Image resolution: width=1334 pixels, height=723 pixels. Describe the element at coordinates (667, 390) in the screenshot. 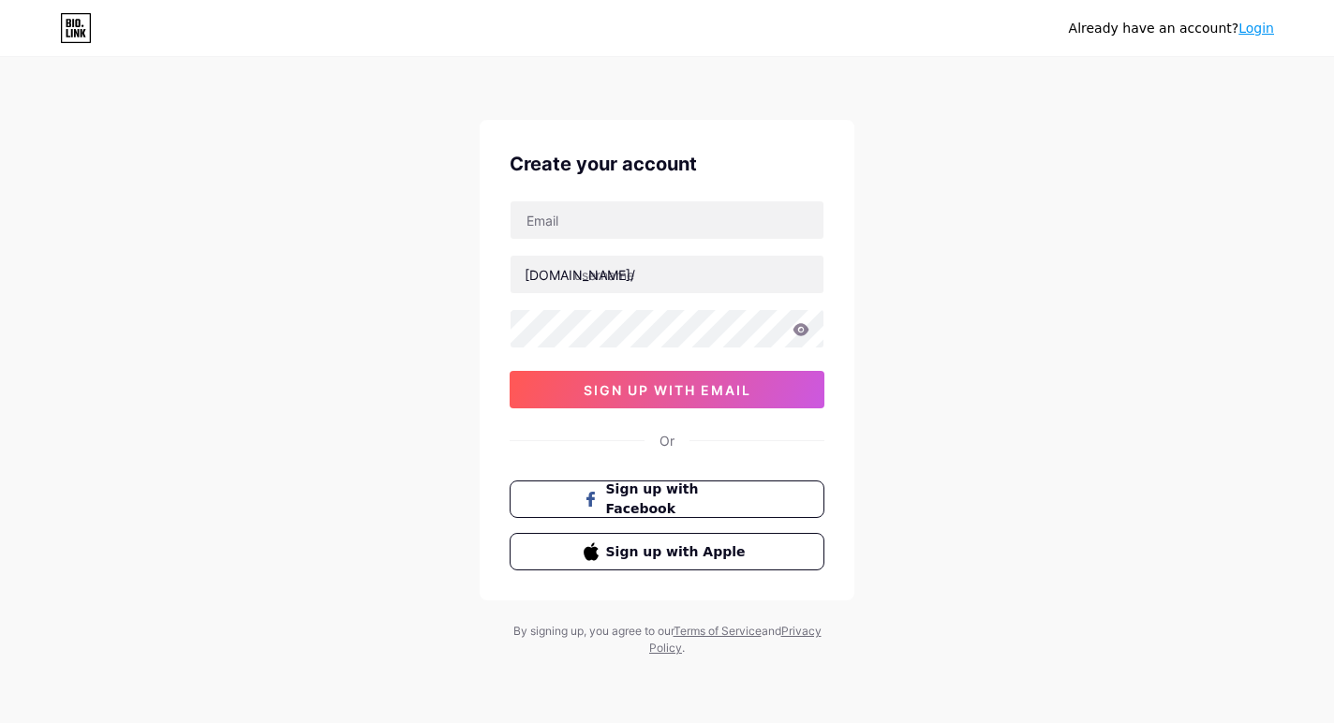

I see `button: sign up with email` at that location.